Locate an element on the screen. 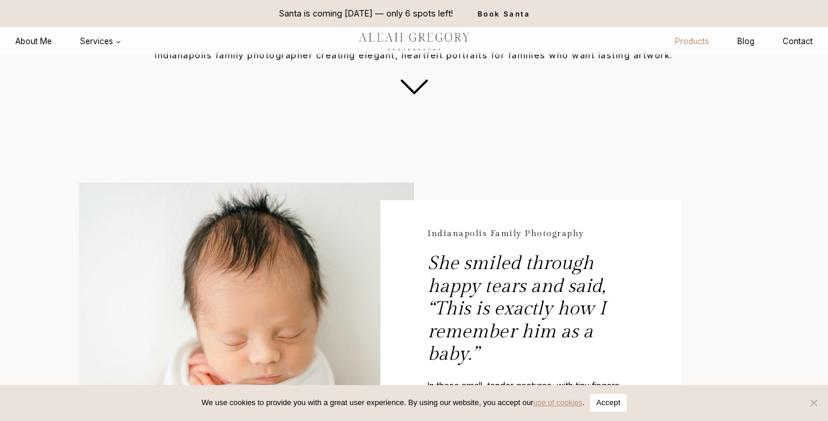  nav: Secondary is located at coordinates (744, 41).